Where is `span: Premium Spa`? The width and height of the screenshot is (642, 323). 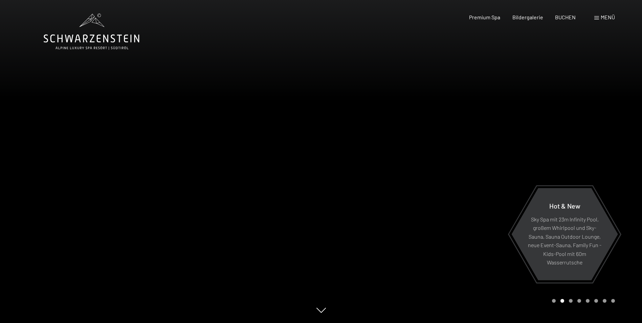 span: Premium Spa is located at coordinates (485, 17).